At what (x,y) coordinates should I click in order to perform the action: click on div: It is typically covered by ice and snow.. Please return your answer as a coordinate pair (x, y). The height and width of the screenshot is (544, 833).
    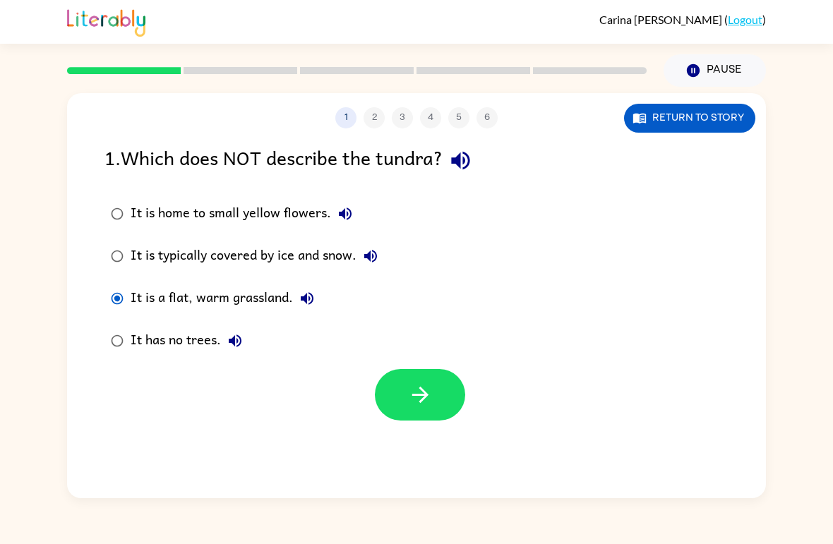
    Looking at the image, I should click on (258, 256).